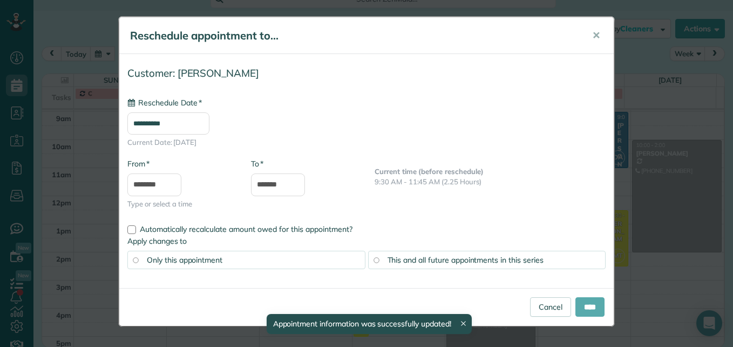 Image resolution: width=733 pixels, height=347 pixels. What do you see at coordinates (181, 204) in the screenshot?
I see `span: Type or select a time` at bounding box center [181, 204].